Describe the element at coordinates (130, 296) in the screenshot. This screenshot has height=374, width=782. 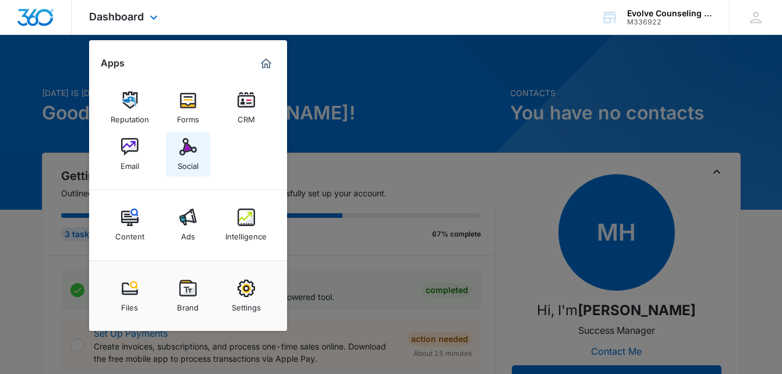
I see `a: Files` at that location.